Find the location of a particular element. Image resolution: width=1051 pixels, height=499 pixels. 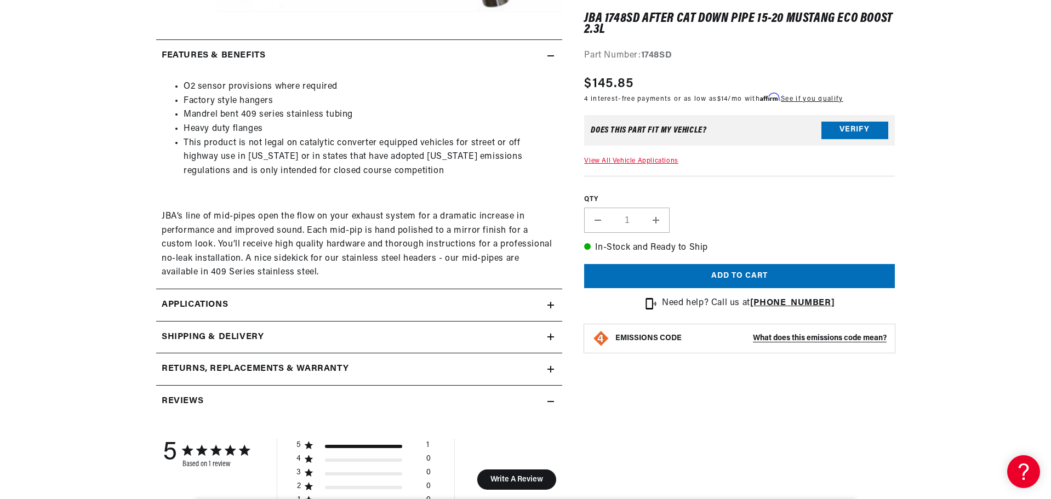

div: 1 is located at coordinates (427, 447).